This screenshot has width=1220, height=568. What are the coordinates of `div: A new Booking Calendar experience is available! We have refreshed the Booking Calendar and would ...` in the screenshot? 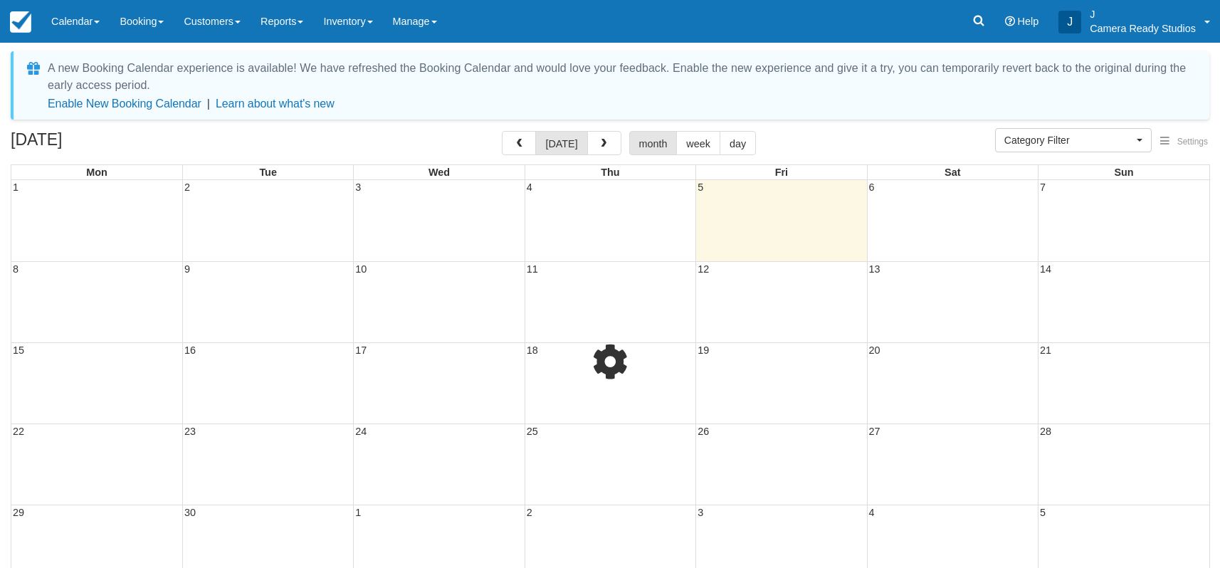 It's located at (620, 77).